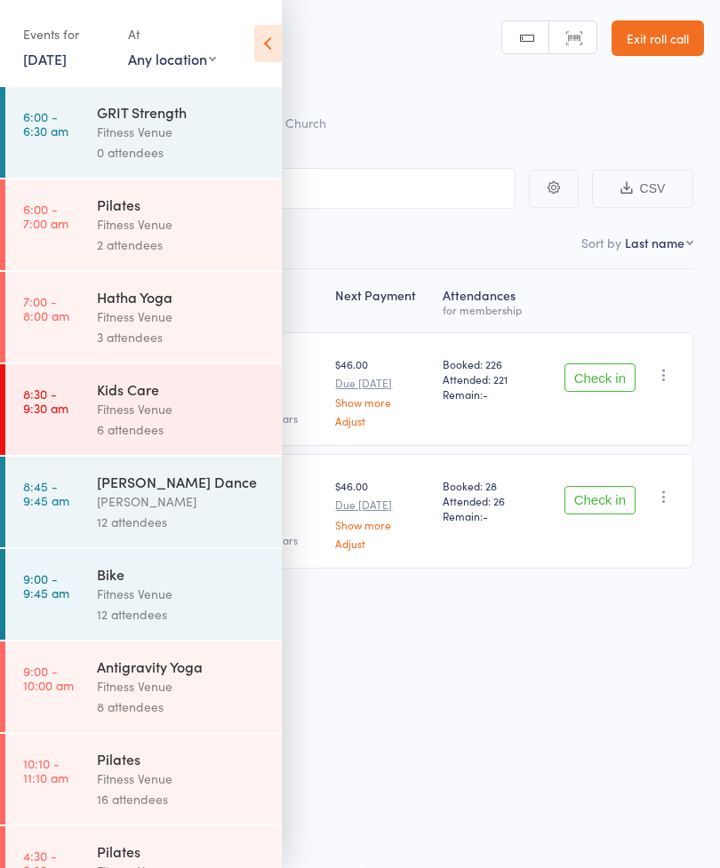 This screenshot has height=868, width=720. I want to click on time: 8:45 - 9:45 am, so click(46, 493).